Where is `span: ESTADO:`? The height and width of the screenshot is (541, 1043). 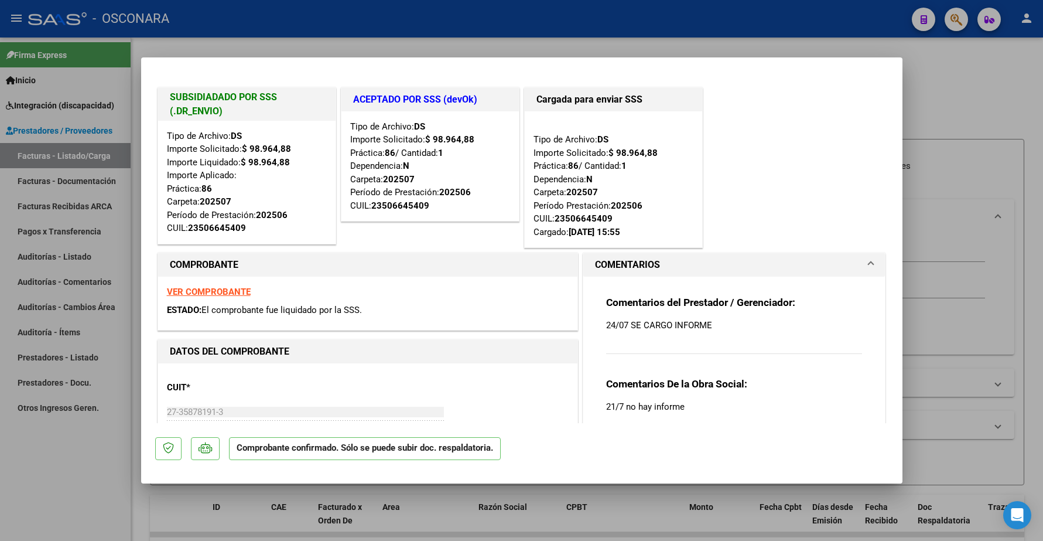 span: ESTADO: is located at coordinates (184, 310).